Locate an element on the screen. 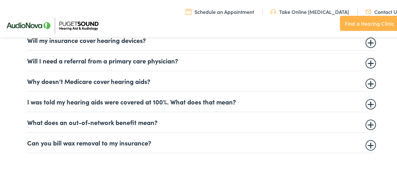 Image resolution: width=397 pixels, height=178 pixels. a: Schedule an Appointment is located at coordinates (220, 11).